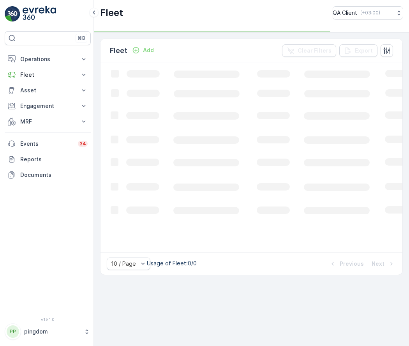 The width and height of the screenshot is (409, 346). I want to click on p: pingdom, so click(52, 332).